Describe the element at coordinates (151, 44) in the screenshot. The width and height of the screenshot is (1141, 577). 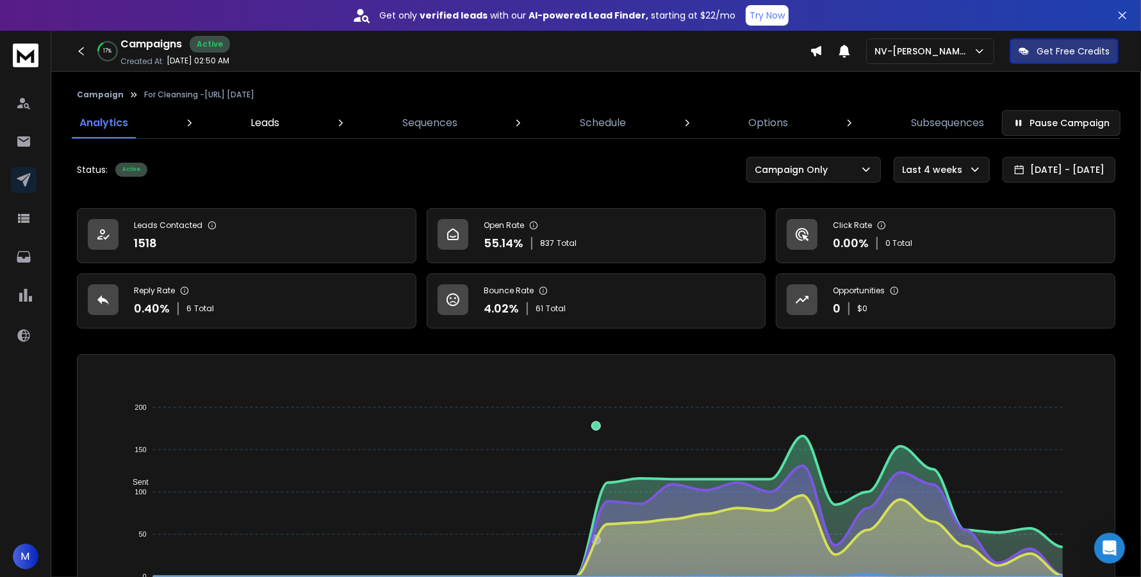
I see `h1: Campaigns` at that location.